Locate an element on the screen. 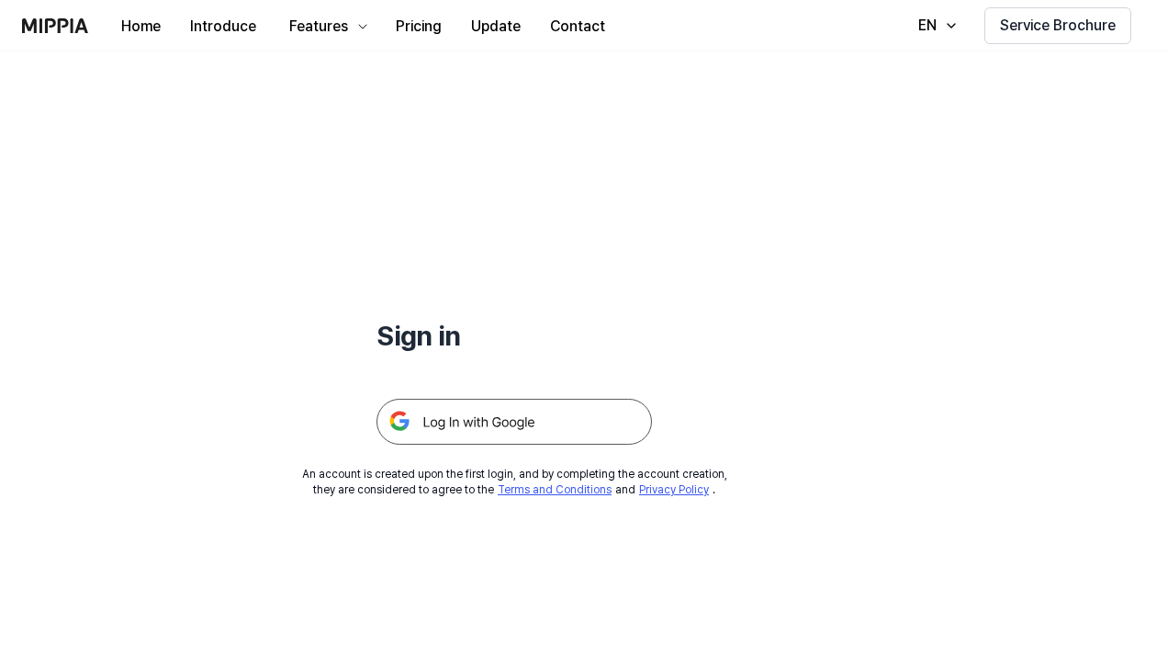 The height and width of the screenshot is (668, 1168). a: Pricing is located at coordinates (419, 27).